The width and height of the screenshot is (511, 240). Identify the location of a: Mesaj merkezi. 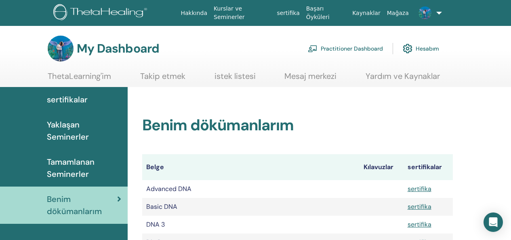
(310, 79).